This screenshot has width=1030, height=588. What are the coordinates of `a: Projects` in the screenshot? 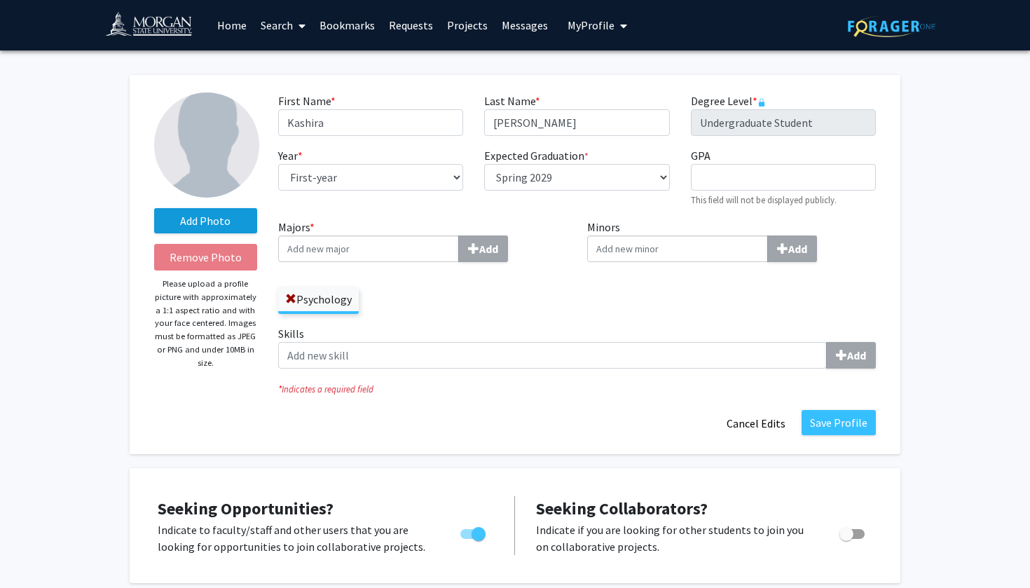 It's located at (468, 25).